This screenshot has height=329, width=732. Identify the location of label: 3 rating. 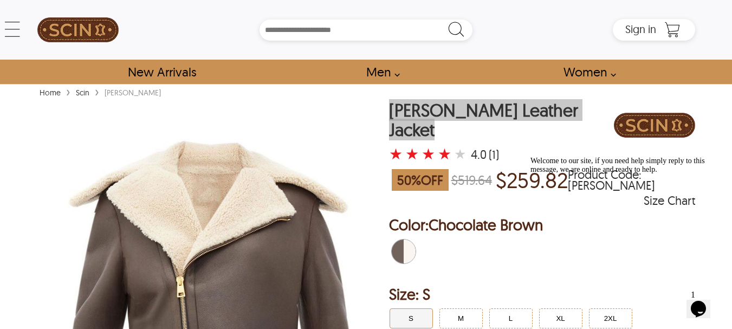
(428, 154).